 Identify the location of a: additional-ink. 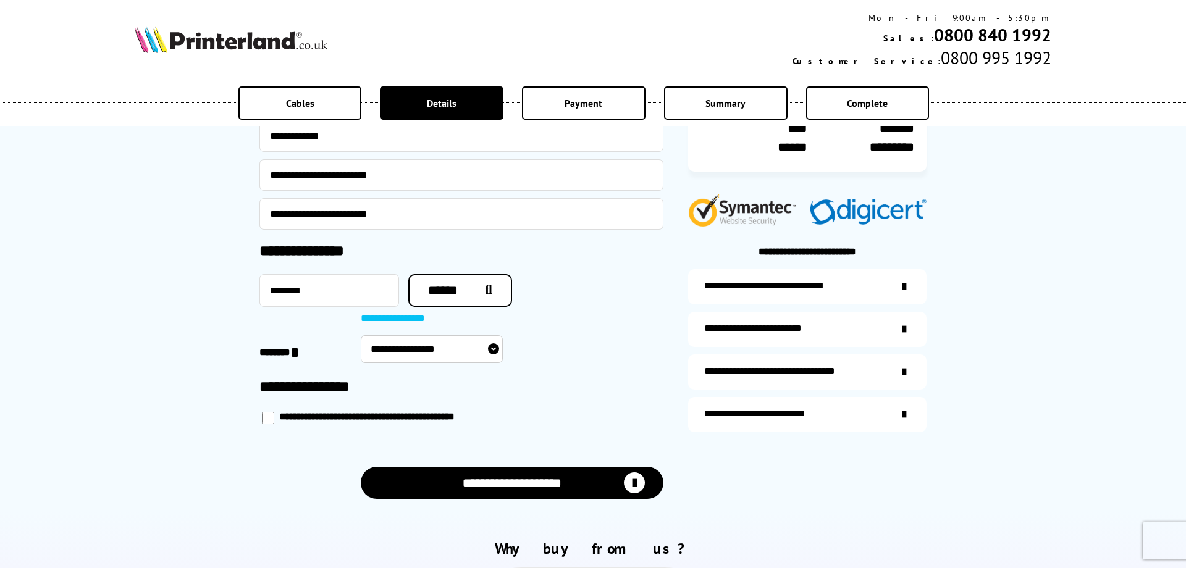
(807, 287).